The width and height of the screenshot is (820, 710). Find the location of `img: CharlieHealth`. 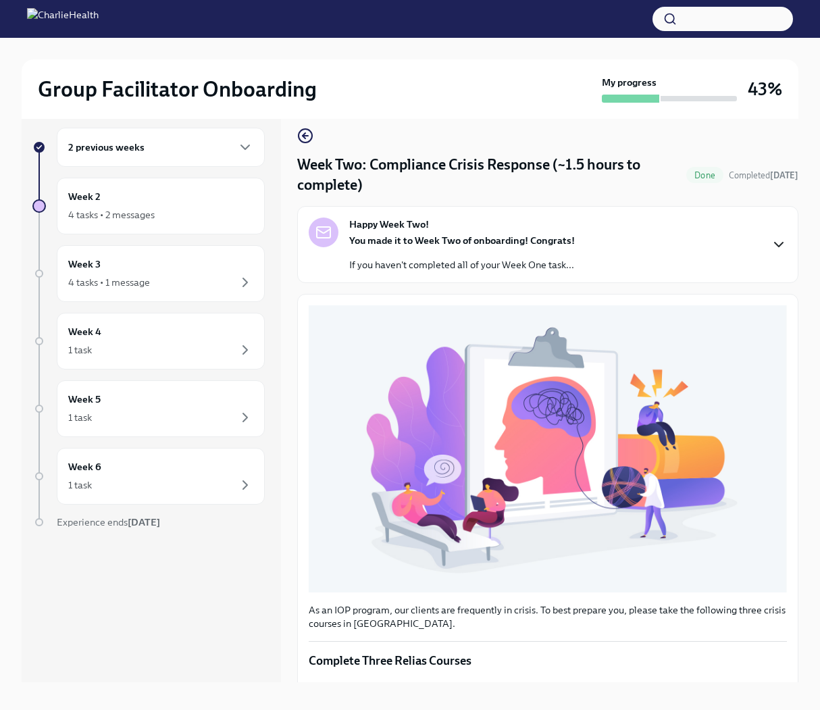

img: CharlieHealth is located at coordinates (63, 19).